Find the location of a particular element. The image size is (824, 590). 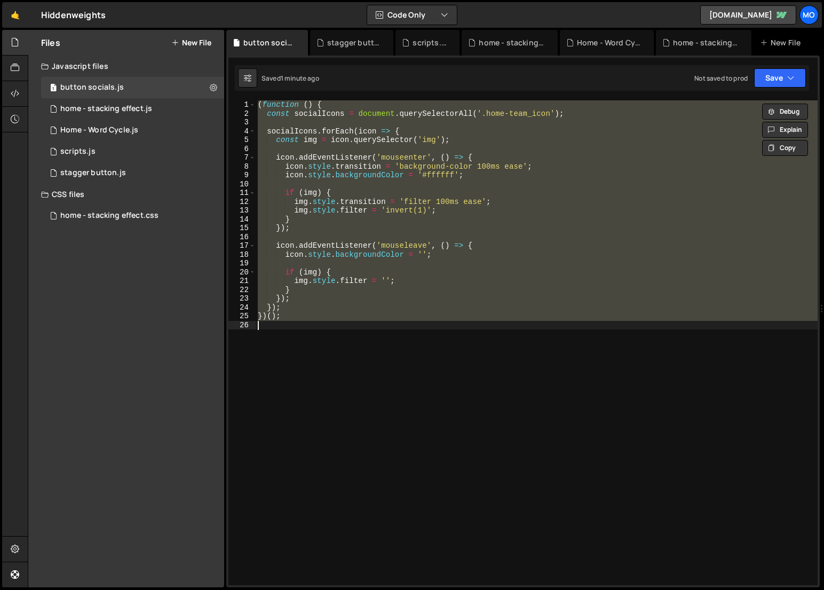

div: 6 is located at coordinates (242, 149).